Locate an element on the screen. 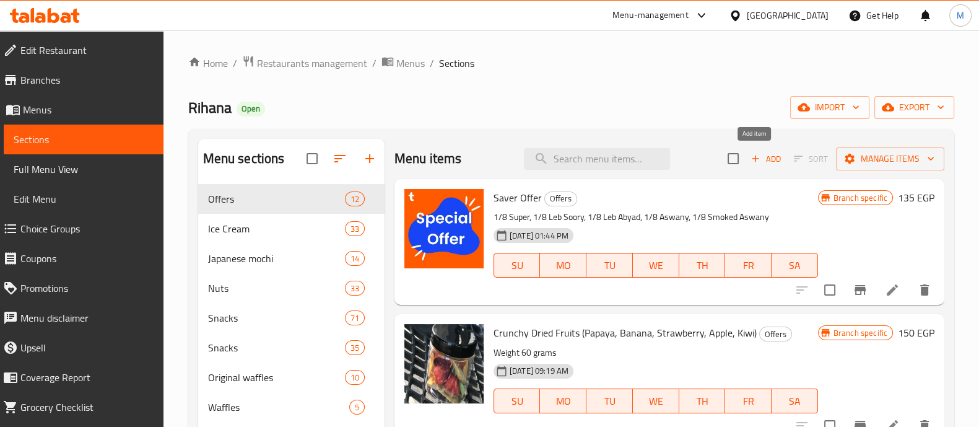 The width and height of the screenshot is (979, 427). div: Offers12 is located at coordinates (291, 199).